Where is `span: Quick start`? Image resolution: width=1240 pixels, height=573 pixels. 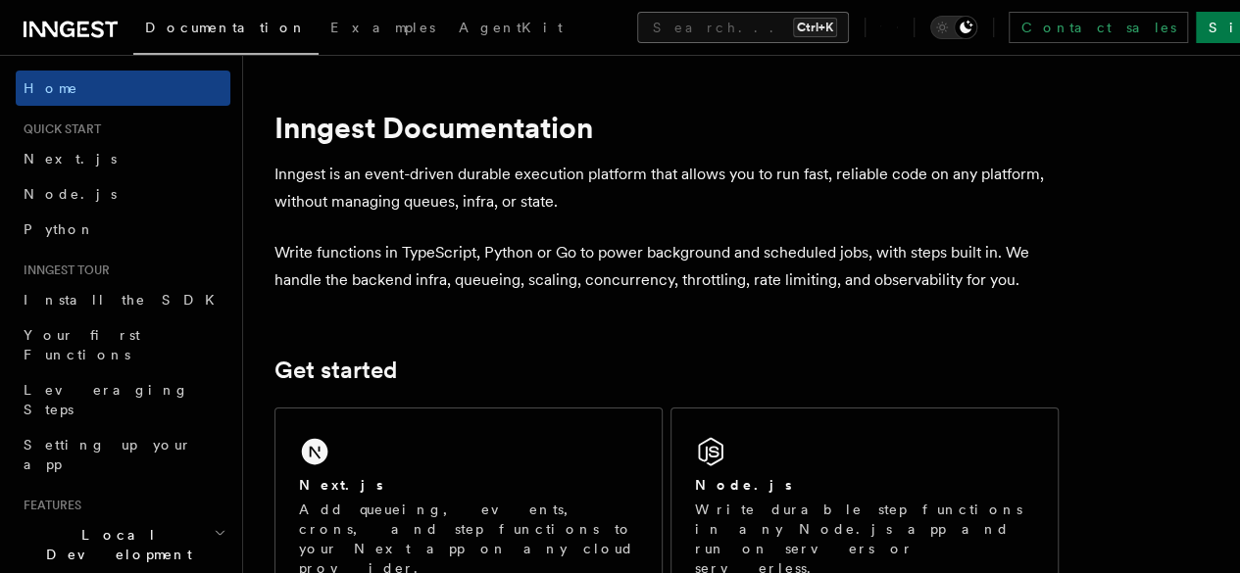
span: Quick start is located at coordinates (58, 129).